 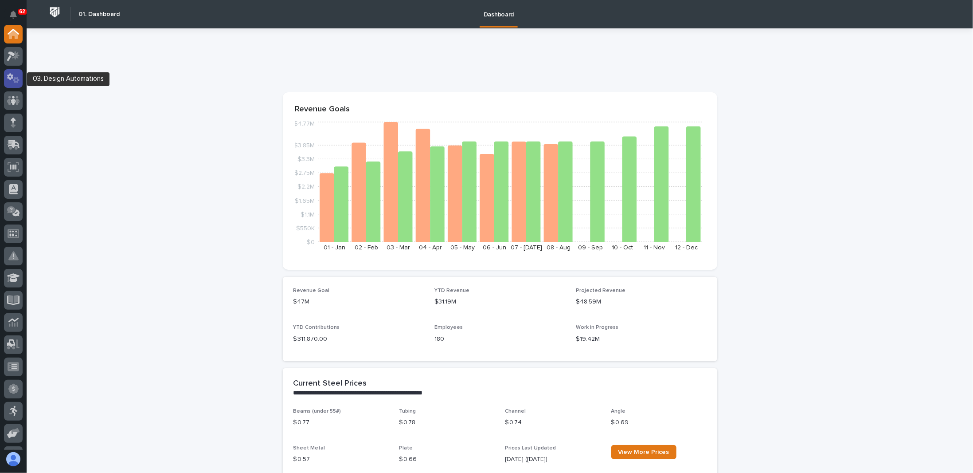 What do you see at coordinates (304, 124) in the screenshot?
I see `tspan: $4.77M` at bounding box center [304, 124].